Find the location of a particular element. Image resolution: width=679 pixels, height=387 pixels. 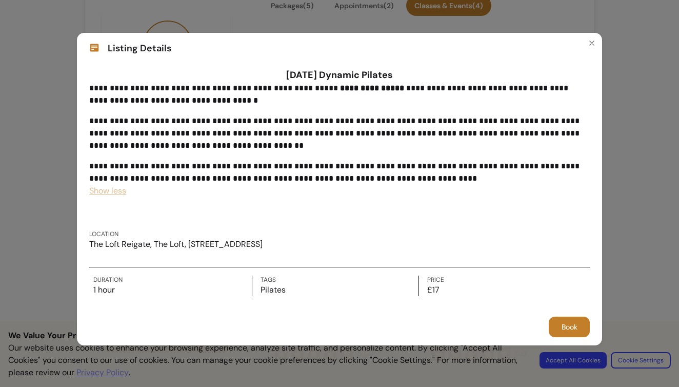

button: Close is located at coordinates (592, 43).